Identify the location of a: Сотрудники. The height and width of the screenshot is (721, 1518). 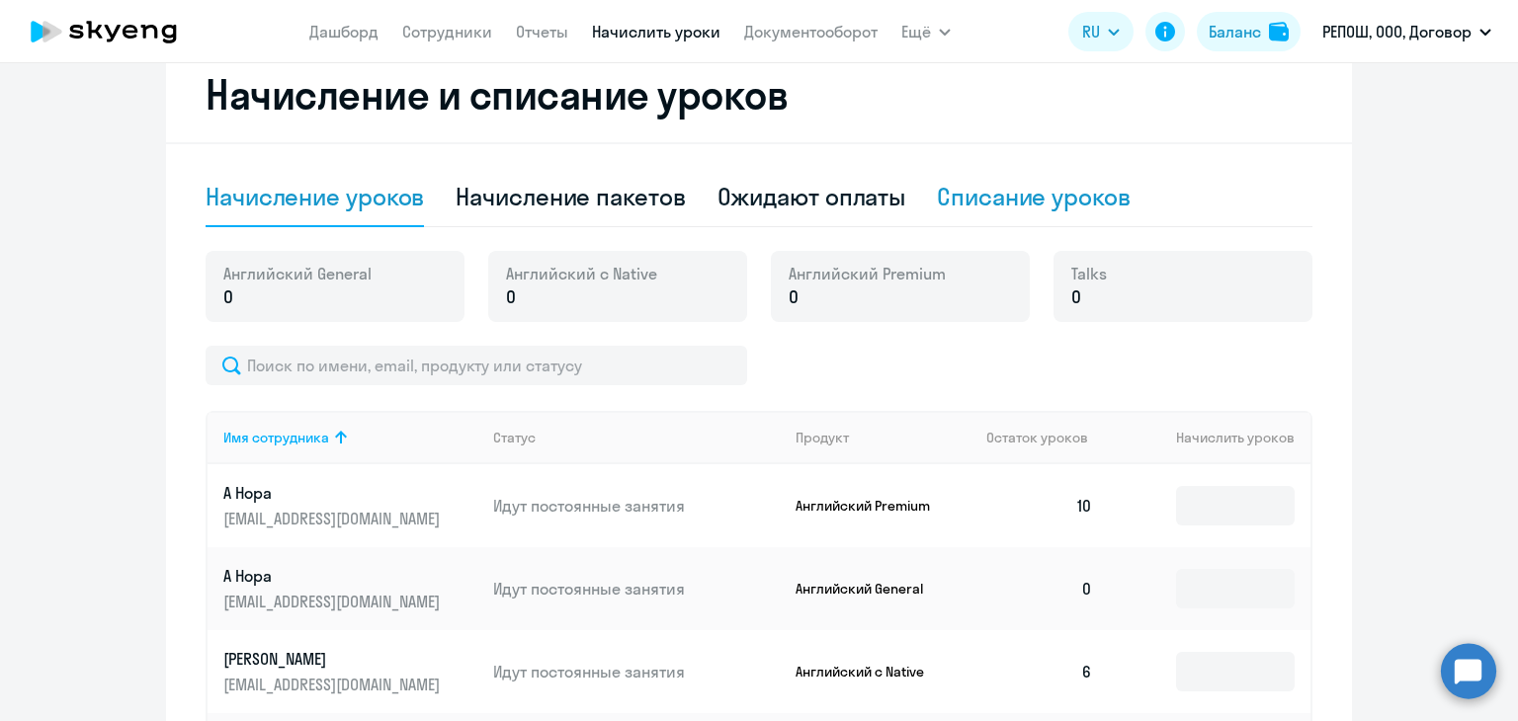
(447, 32).